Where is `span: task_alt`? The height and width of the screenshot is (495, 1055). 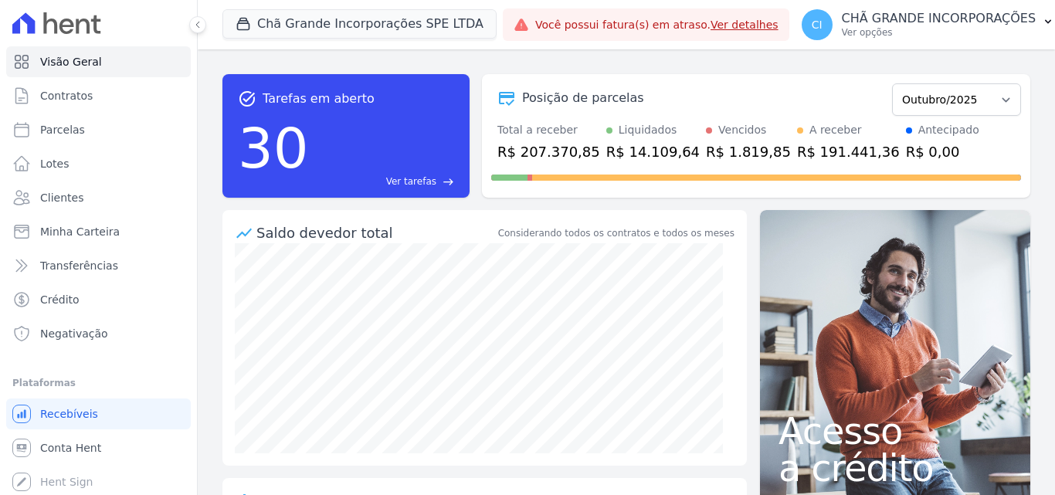
span: task_alt is located at coordinates (247, 99).